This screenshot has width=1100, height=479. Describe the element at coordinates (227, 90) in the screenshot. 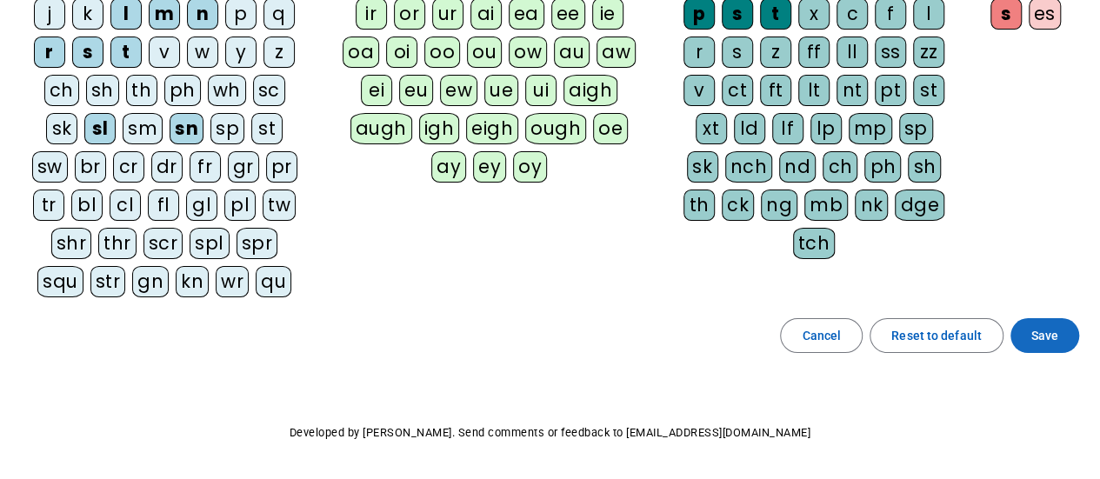

I see `div: wh` at that location.